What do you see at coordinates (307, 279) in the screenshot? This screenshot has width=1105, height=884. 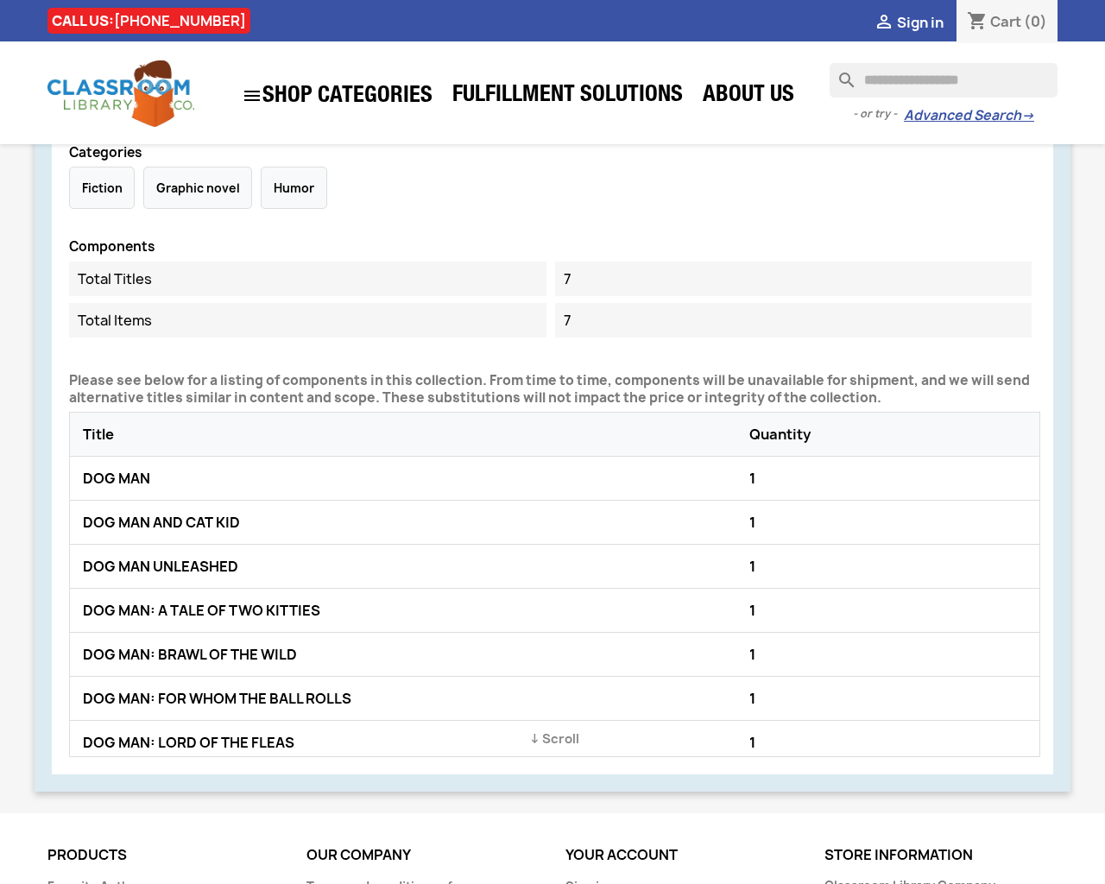 I see `dt: Total Titles` at bounding box center [307, 279].